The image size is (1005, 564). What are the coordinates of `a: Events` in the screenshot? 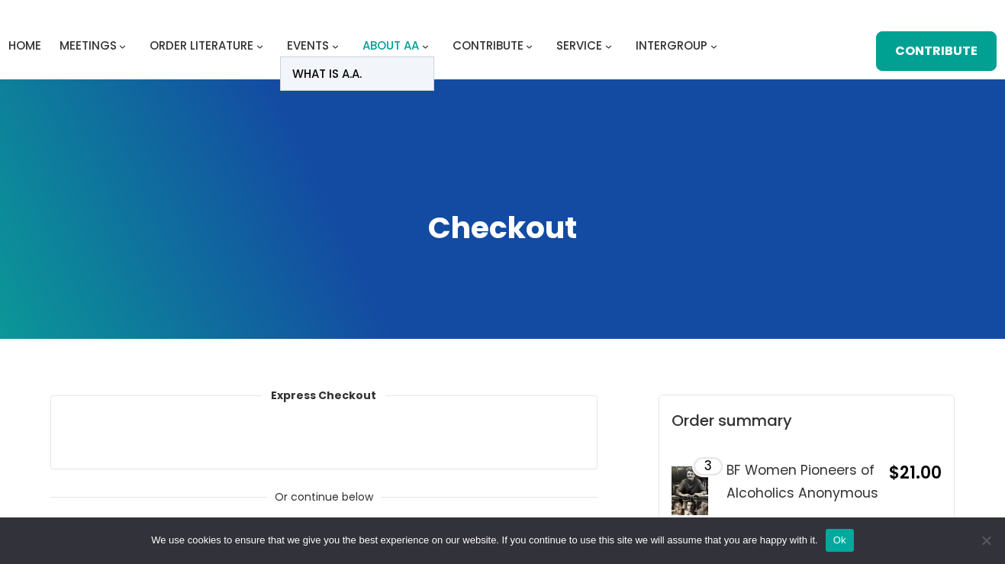 It's located at (307, 46).